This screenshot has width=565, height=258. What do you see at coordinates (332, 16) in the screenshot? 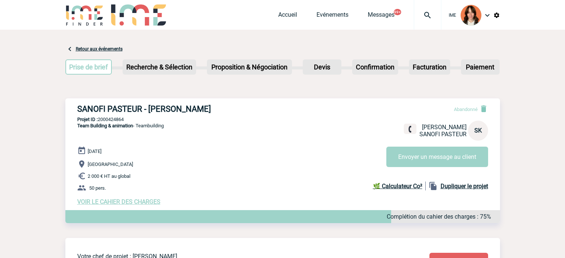
I see `a: Evénements` at bounding box center [332, 16].